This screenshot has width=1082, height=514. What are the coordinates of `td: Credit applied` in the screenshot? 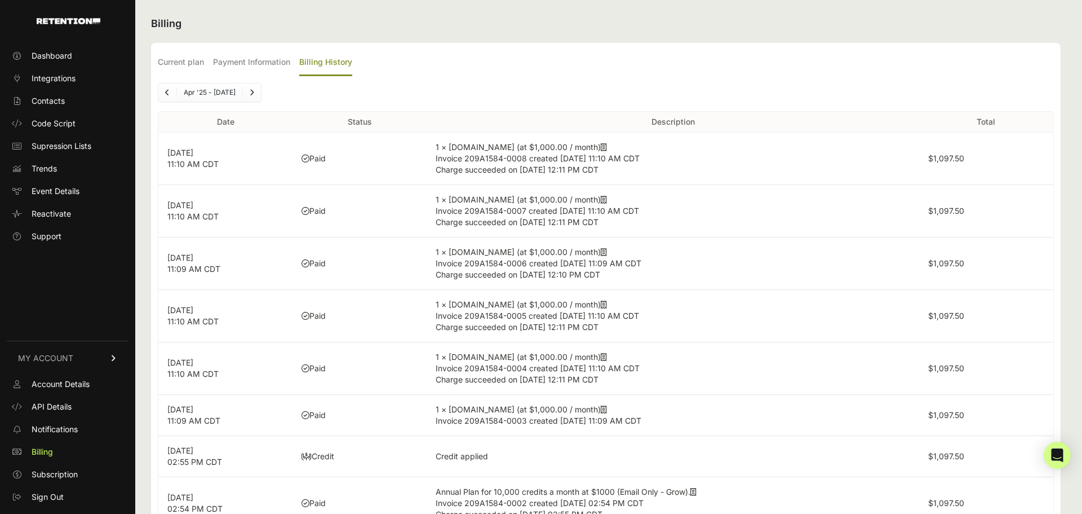 It's located at (673, 456).